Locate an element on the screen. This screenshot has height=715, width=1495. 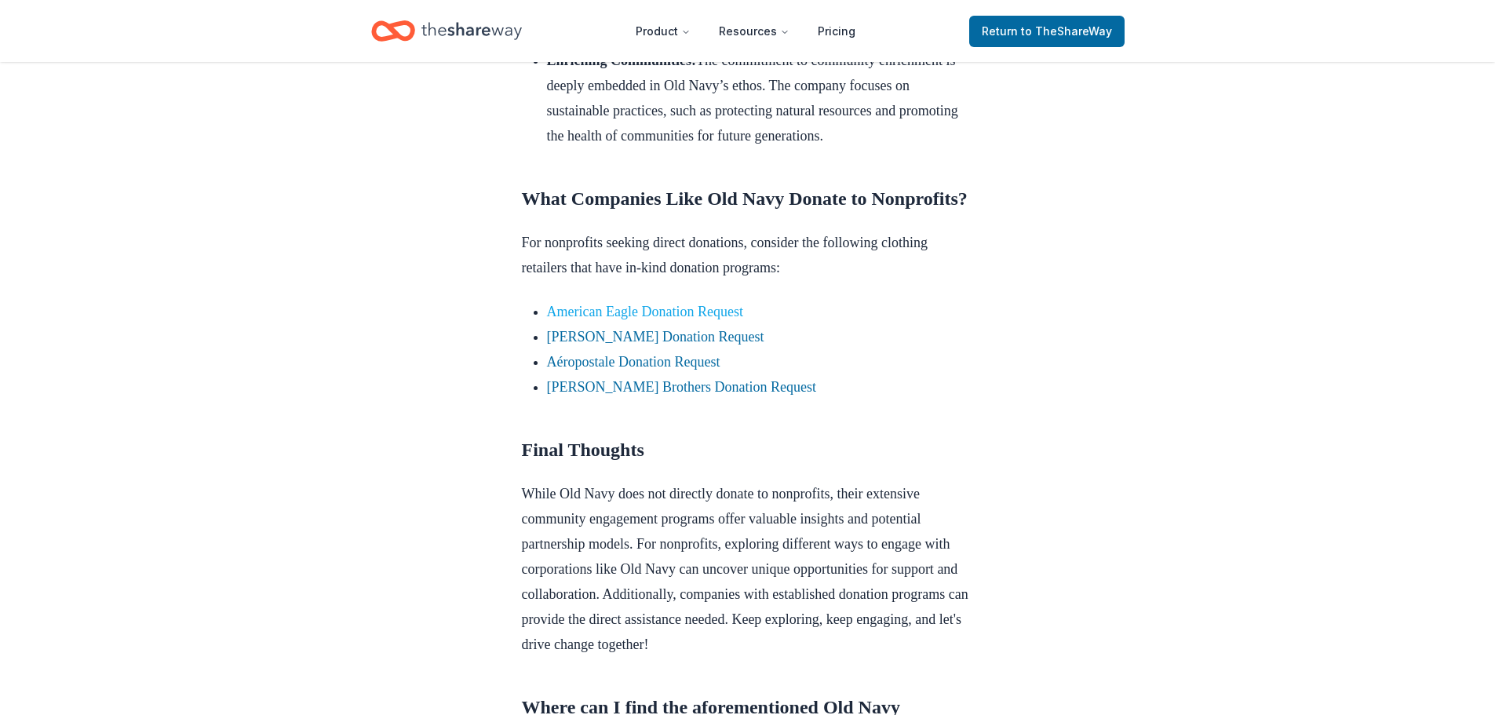
button: Resources is located at coordinates (754, 31).